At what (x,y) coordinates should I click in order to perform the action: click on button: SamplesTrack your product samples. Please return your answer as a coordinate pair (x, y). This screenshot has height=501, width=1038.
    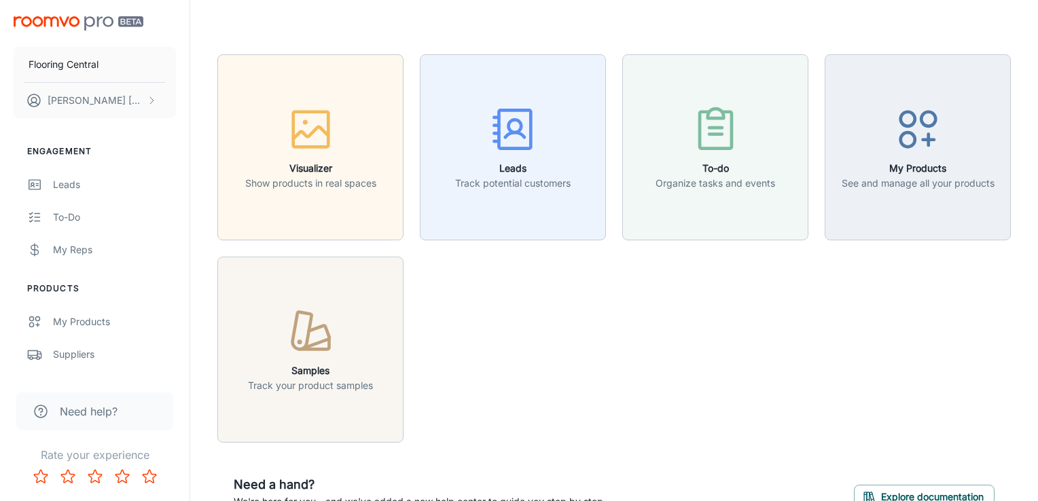
    Looking at the image, I should click on (310, 350).